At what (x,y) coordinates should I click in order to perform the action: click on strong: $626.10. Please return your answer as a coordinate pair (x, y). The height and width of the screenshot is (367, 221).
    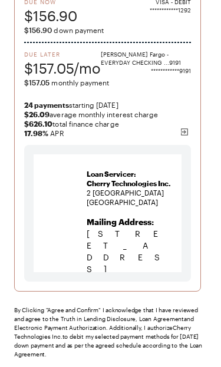
    Looking at the image, I should click on (38, 124).